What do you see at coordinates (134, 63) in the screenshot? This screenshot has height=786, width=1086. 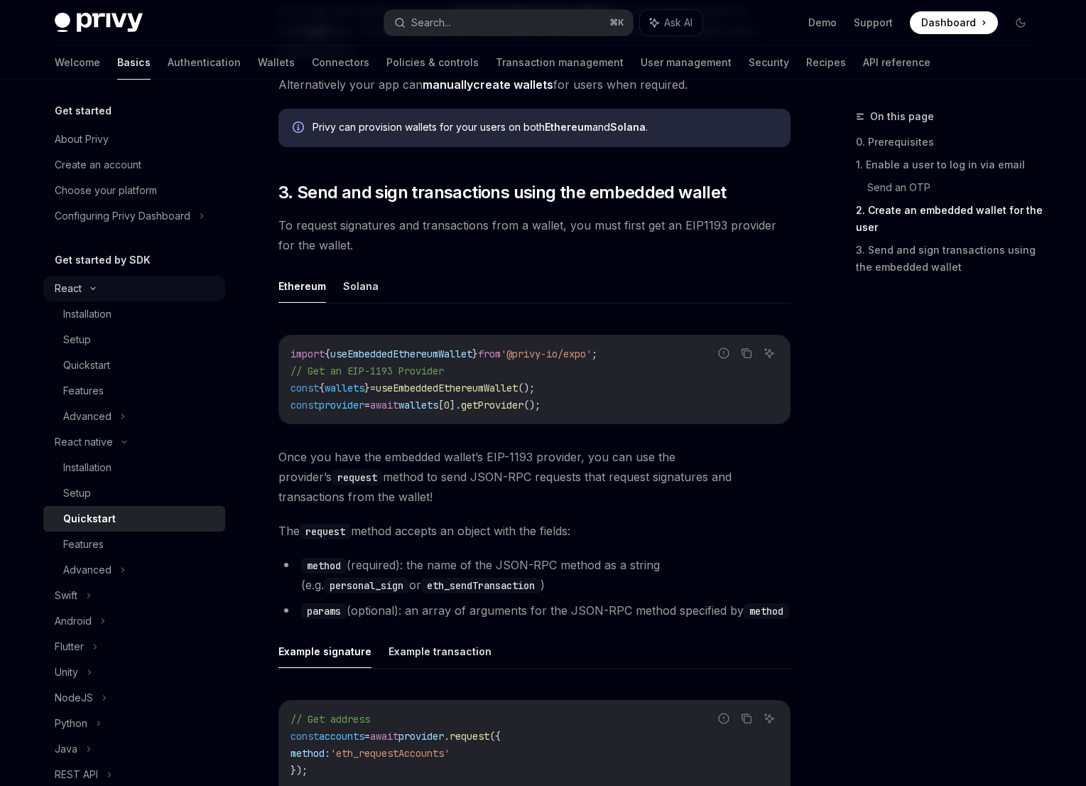 I see `a: Basics` at bounding box center [134, 63].